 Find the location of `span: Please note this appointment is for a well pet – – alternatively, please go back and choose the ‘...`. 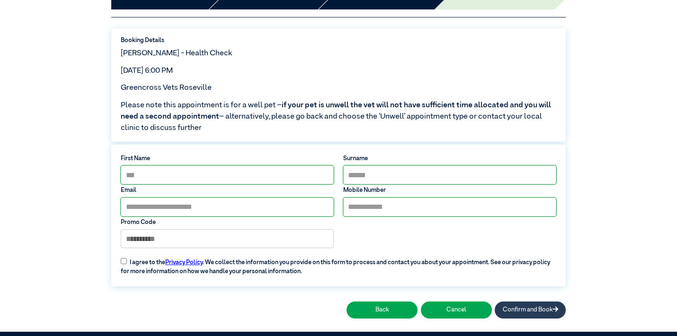

span: Please note this appointment is for a well pet – – alternatively, please go back and choose the ‘... is located at coordinates (338, 117).